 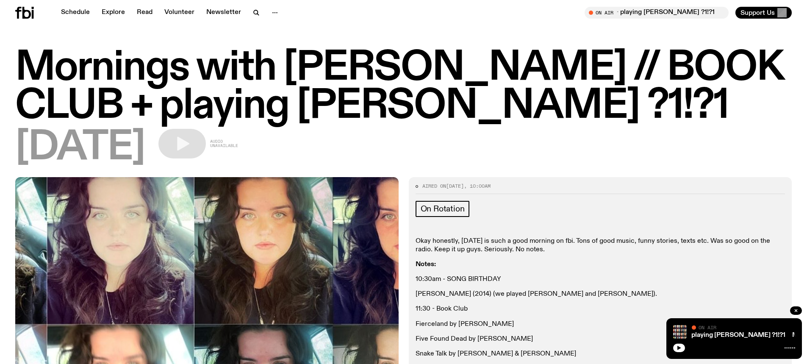 I want to click on a: Newsletter, so click(x=224, y=13).